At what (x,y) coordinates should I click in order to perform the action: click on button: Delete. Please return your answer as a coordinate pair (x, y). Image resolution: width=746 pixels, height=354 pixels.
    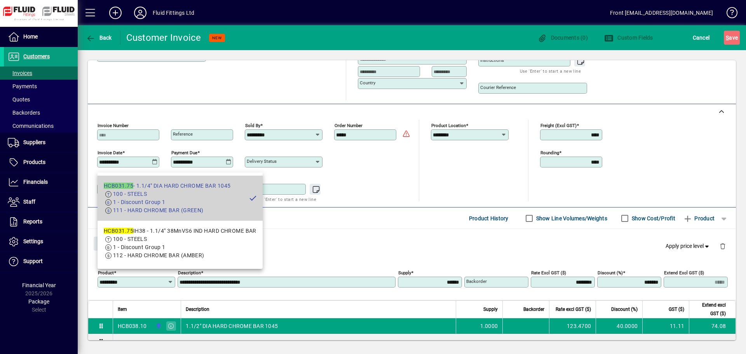
    Looking at the image, I should click on (722, 246).